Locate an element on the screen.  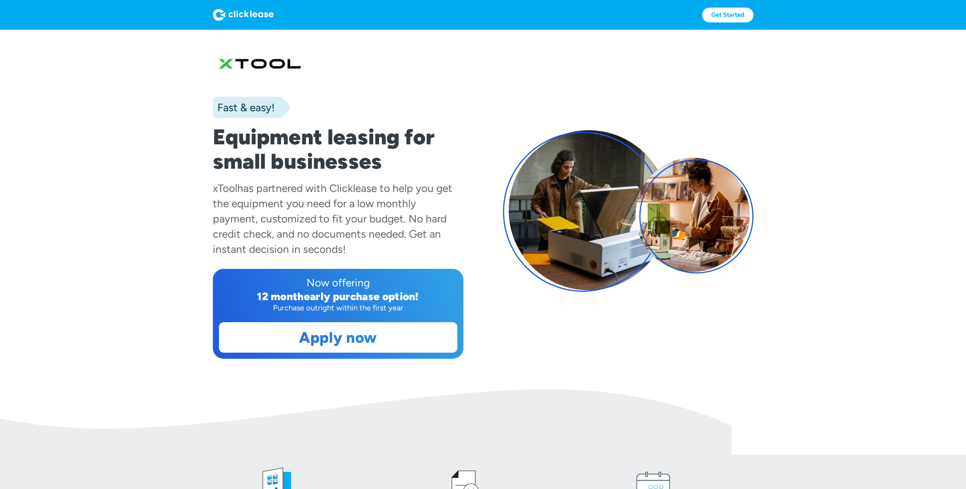
a: Apply now is located at coordinates (338, 337).